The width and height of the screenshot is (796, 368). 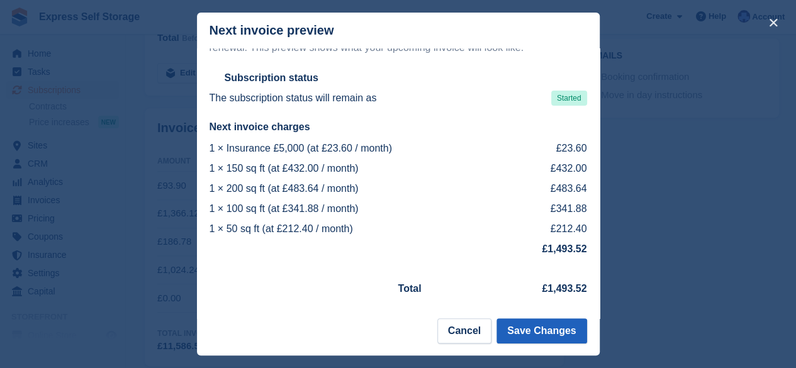 I want to click on td: 1 × 100 sq ft (at £341.88 / month), so click(x=367, y=209).